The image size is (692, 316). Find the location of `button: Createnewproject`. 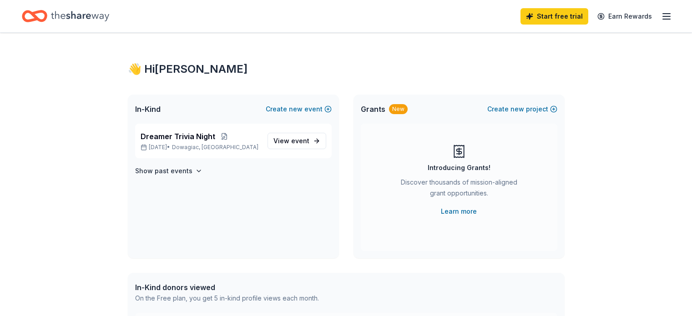

button: Createnewproject is located at coordinates (523, 109).